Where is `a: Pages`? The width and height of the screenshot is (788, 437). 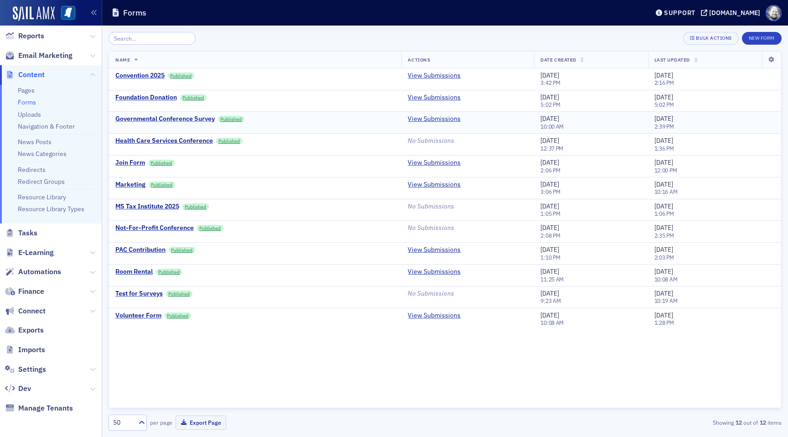 a: Pages is located at coordinates (26, 90).